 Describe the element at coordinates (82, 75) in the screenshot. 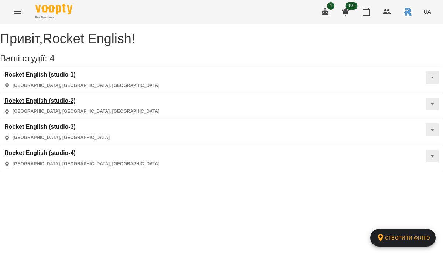

I see `h3: Rocket English (studio-1)` at that location.